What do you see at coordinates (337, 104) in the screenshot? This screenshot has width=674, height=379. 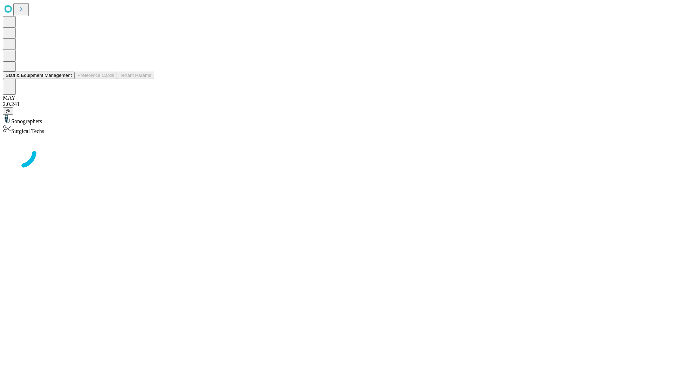 I see `div: 2.0.241` at bounding box center [337, 104].